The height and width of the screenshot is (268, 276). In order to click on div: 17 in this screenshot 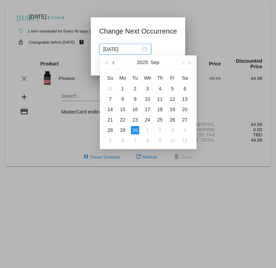, I will do `click(148, 109)`.